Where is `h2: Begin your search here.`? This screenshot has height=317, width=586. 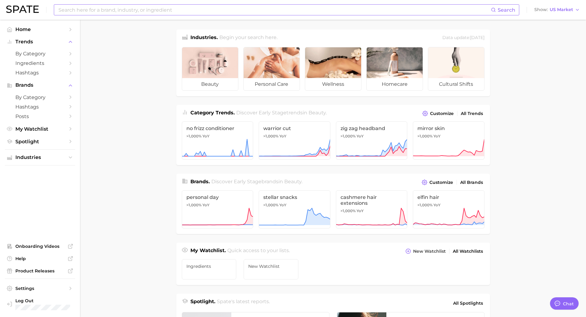 h2: Begin your search here. is located at coordinates (248, 38).